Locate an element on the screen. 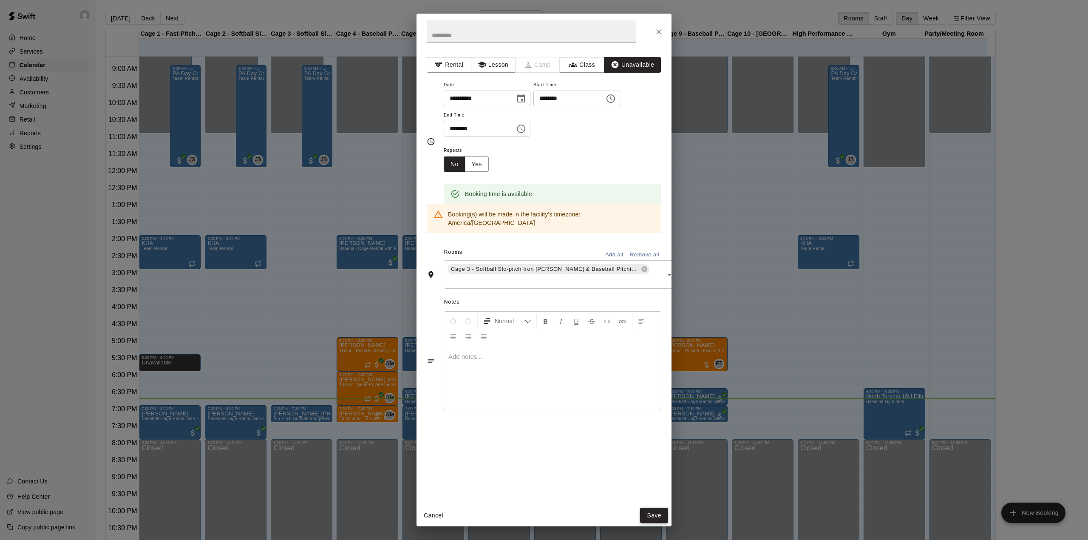 This screenshot has height=540, width=1088. button: Formatting Options is located at coordinates (507, 321).